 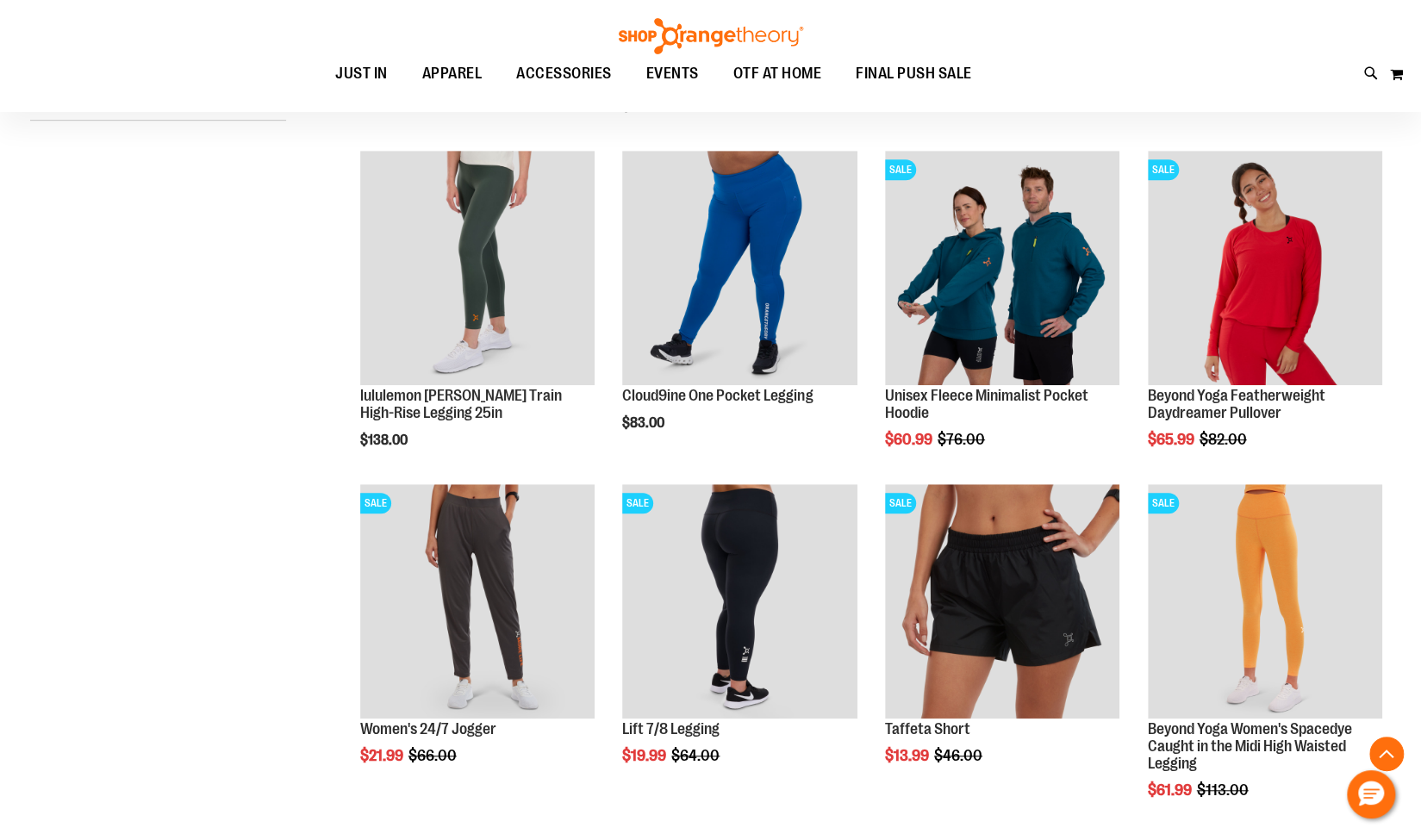 I want to click on a: Lift 7/8 Legging, so click(x=670, y=728).